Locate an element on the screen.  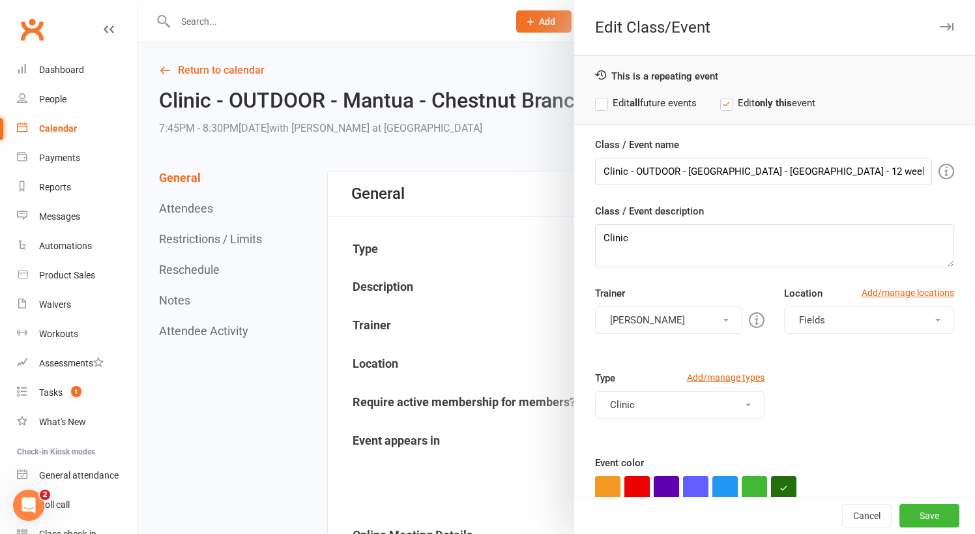
label: Edit event is located at coordinates (768, 103).